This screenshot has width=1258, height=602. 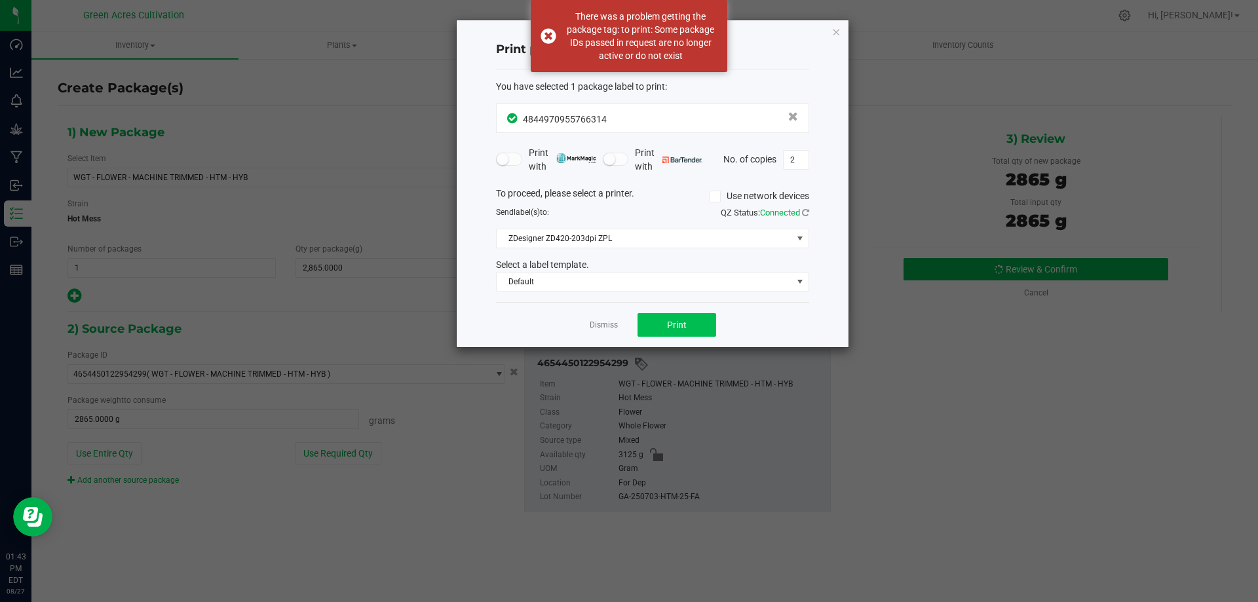 I want to click on div: To proceed, please select a printer., so click(x=653, y=197).